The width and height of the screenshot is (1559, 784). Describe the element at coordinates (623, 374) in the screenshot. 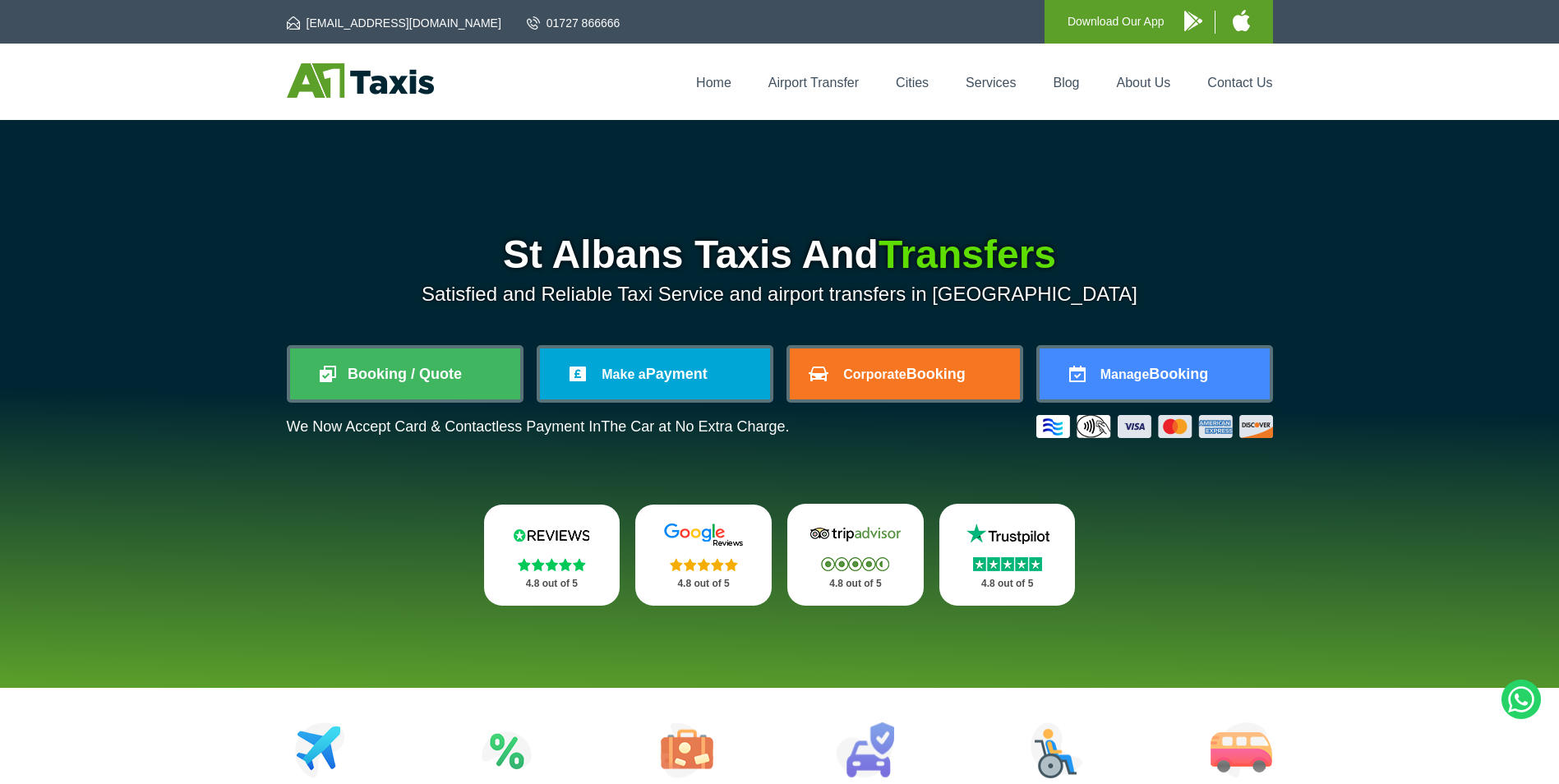

I see `span: Make a` at that location.